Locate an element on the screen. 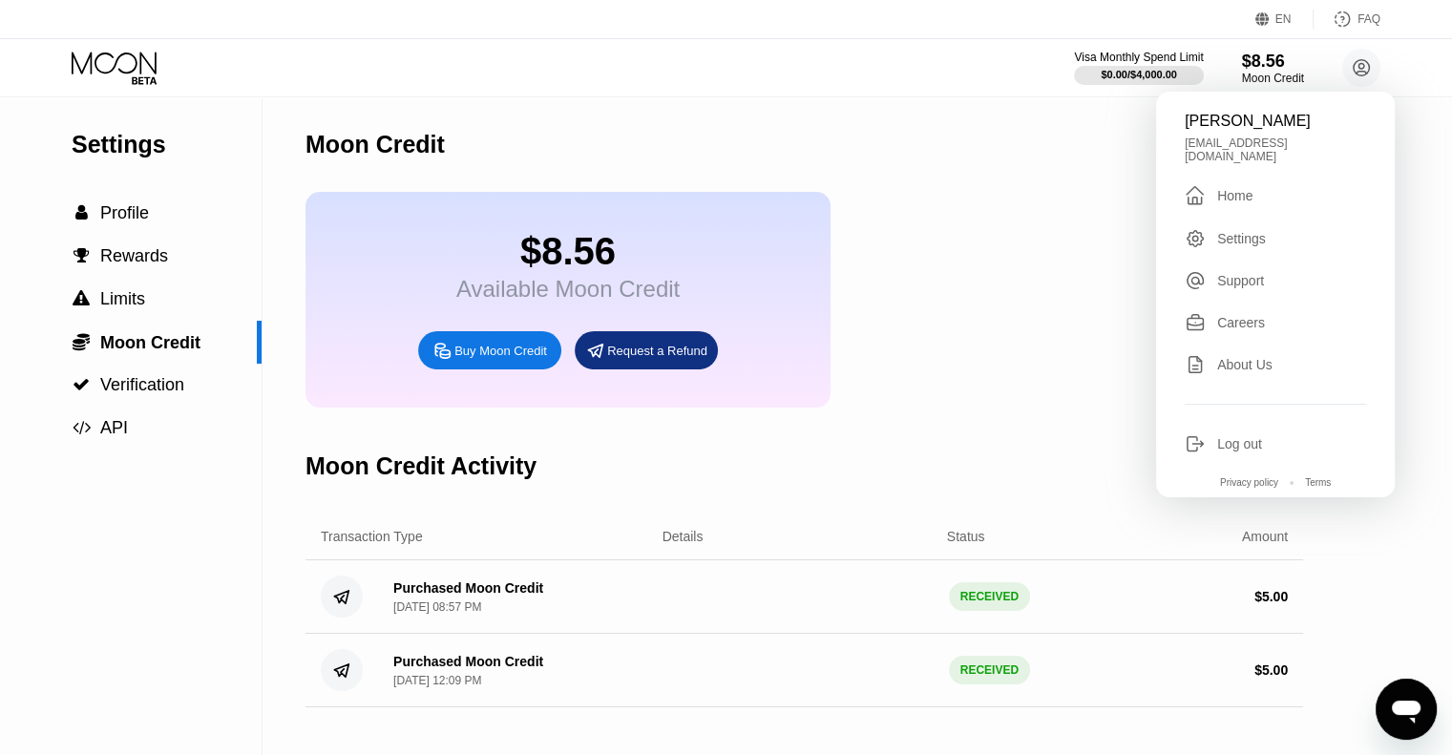 The image size is (1452, 755). span: API is located at coordinates (114, 428).